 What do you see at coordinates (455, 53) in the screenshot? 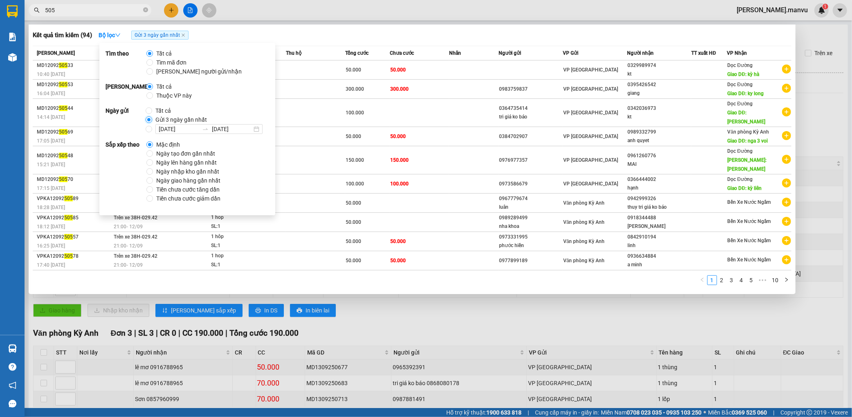
I see `span: Nhãn` at bounding box center [455, 53].